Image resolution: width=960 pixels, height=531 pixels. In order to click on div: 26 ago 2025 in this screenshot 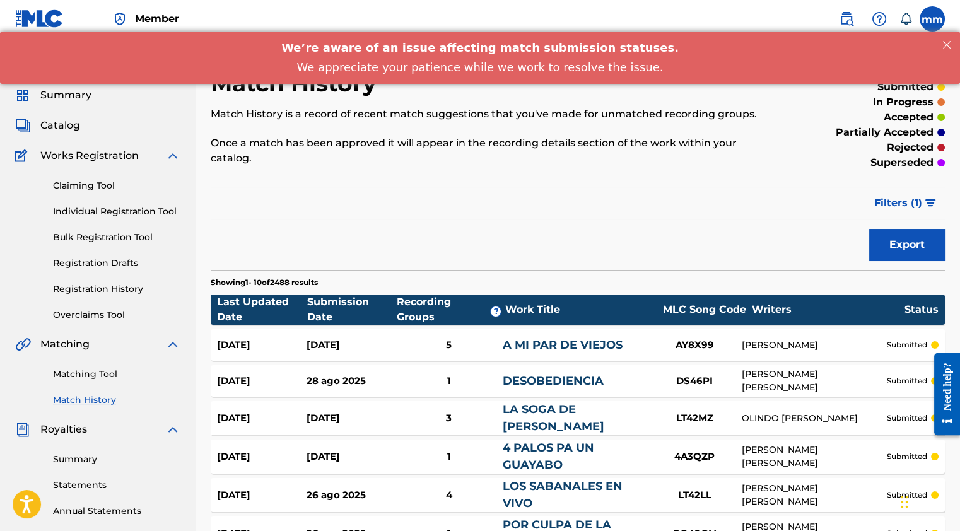, I will do `click(351, 495)`.